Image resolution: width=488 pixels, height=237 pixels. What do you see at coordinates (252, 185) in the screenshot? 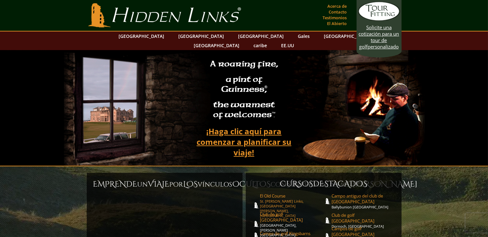
I see `font: ocultos` at bounding box center [252, 185].